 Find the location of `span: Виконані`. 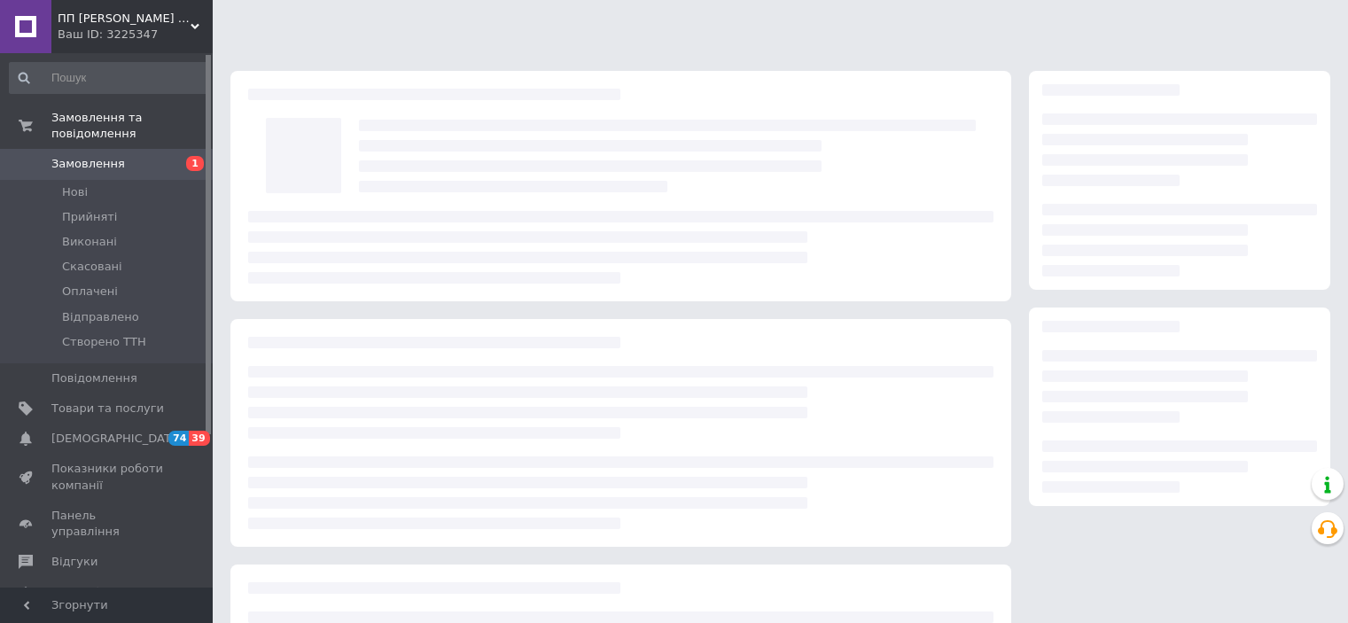

span: Виконані is located at coordinates (90, 242).